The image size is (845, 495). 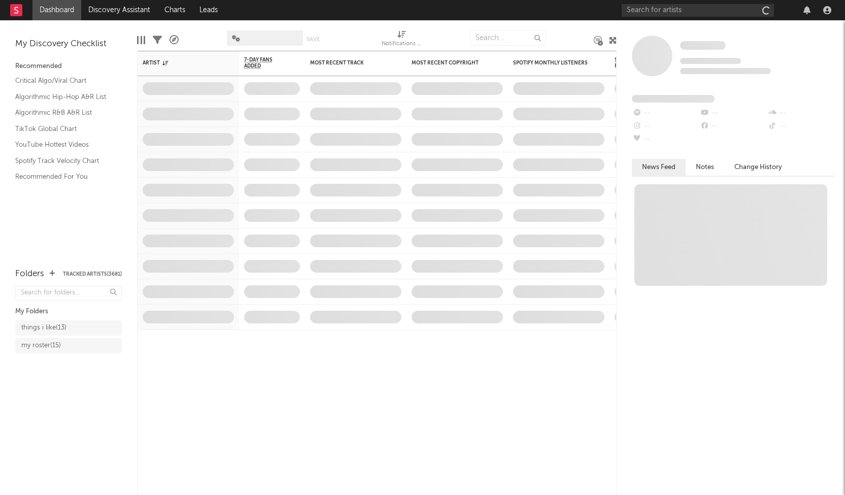 I want to click on a: Algorithmic R&B A&R List, so click(x=63, y=113).